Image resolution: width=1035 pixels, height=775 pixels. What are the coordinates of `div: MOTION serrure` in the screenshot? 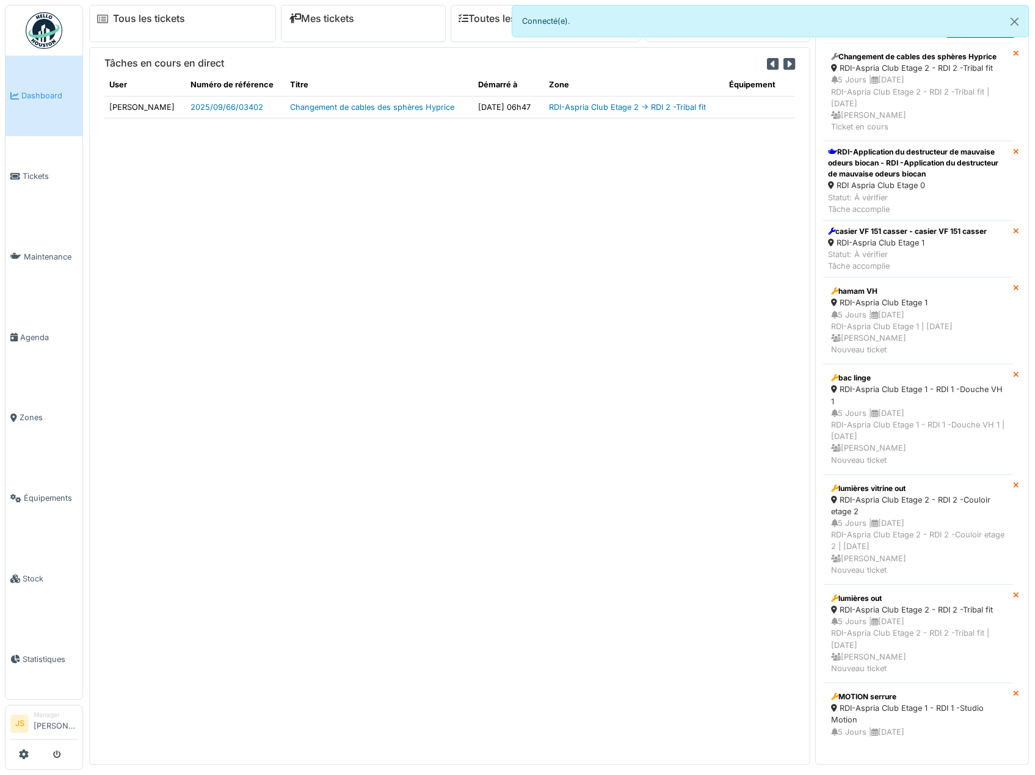 It's located at (917, 696).